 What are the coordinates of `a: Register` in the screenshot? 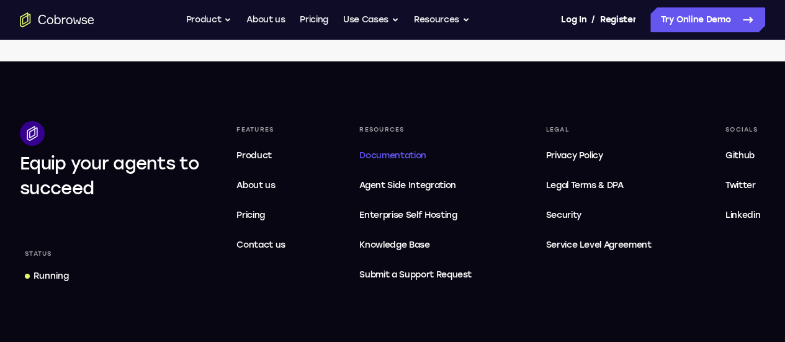 It's located at (618, 20).